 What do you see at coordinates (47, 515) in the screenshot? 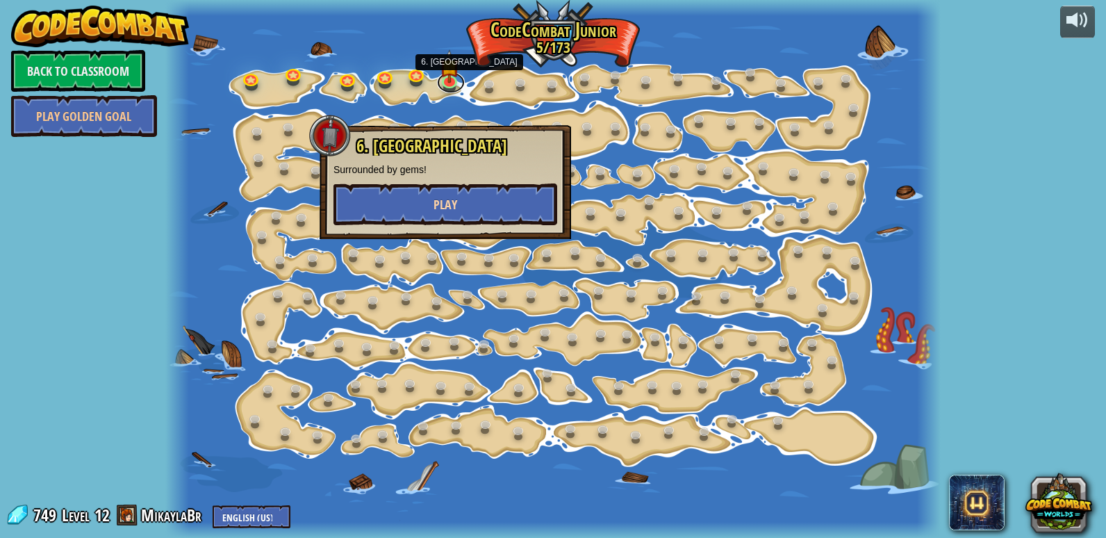
I see `span: 749` at bounding box center [47, 515].